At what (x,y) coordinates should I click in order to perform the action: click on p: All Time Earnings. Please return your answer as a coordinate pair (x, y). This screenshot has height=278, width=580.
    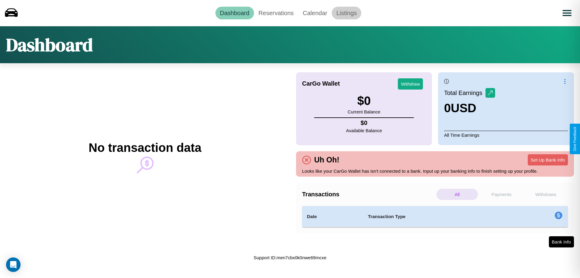
    Looking at the image, I should click on (506, 135).